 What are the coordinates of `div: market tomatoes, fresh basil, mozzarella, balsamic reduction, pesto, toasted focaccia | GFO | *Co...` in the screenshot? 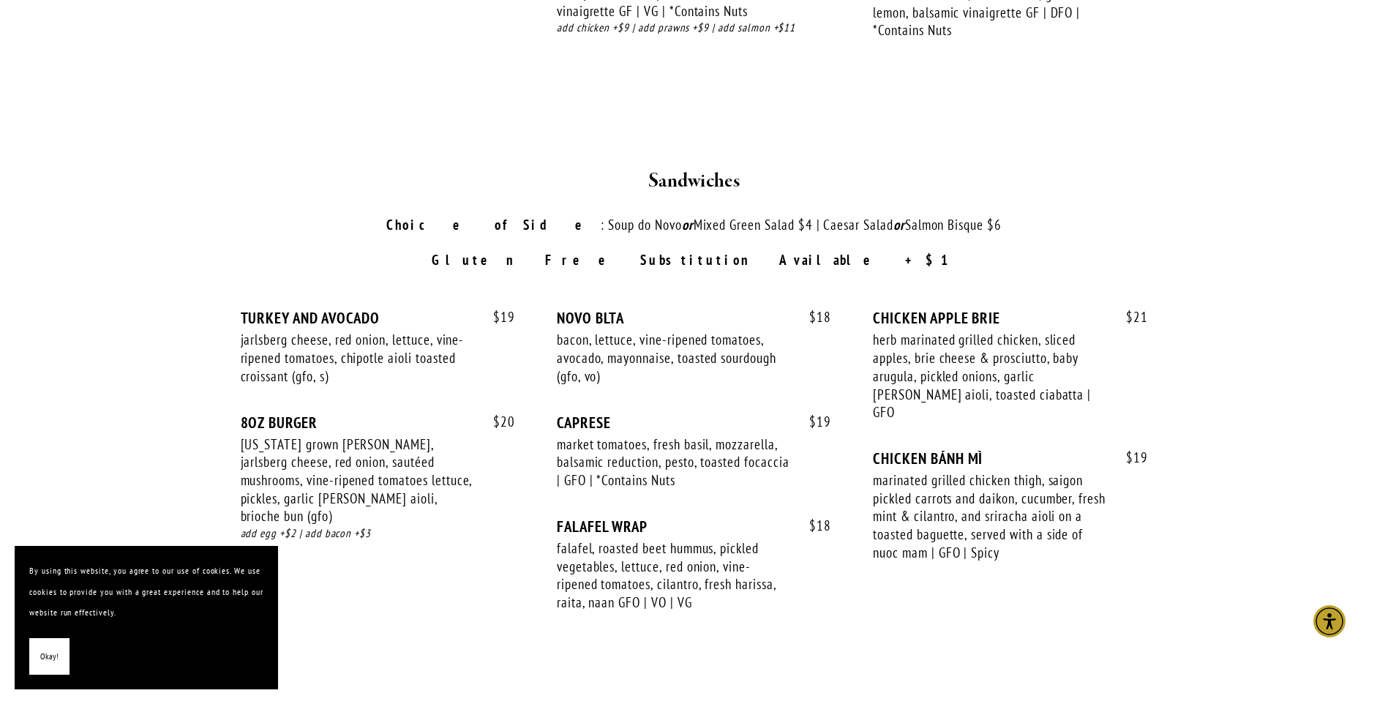 It's located at (673, 462).